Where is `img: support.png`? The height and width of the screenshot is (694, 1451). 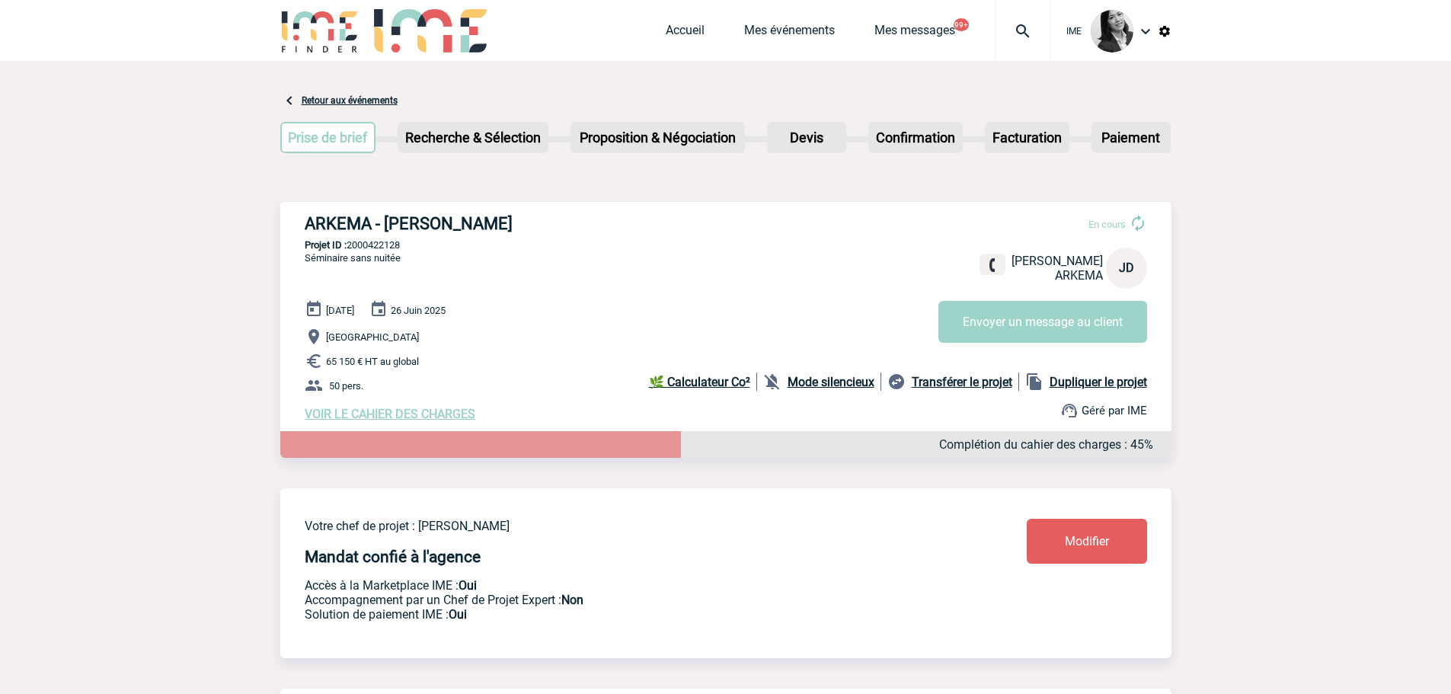 img: support.png is located at coordinates (1069, 411).